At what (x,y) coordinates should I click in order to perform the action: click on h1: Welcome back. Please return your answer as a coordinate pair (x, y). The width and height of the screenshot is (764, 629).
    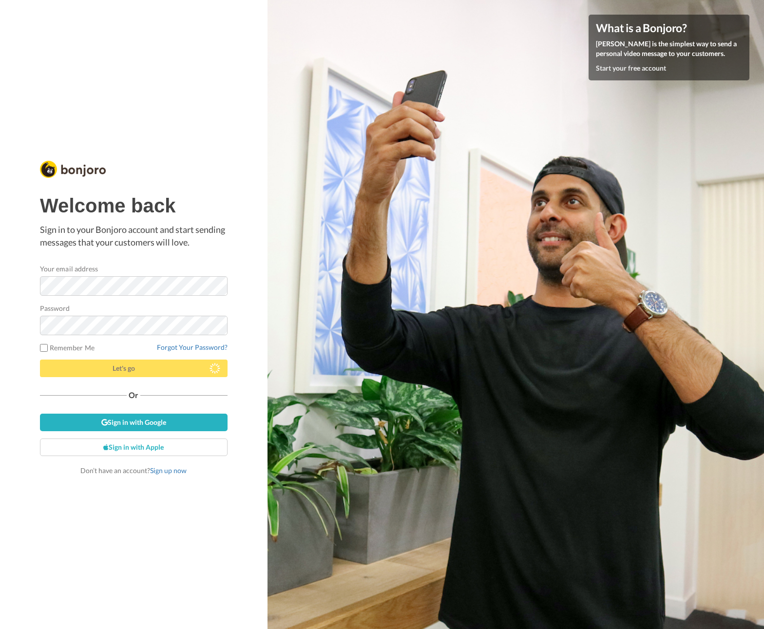
    Looking at the image, I should click on (134, 206).